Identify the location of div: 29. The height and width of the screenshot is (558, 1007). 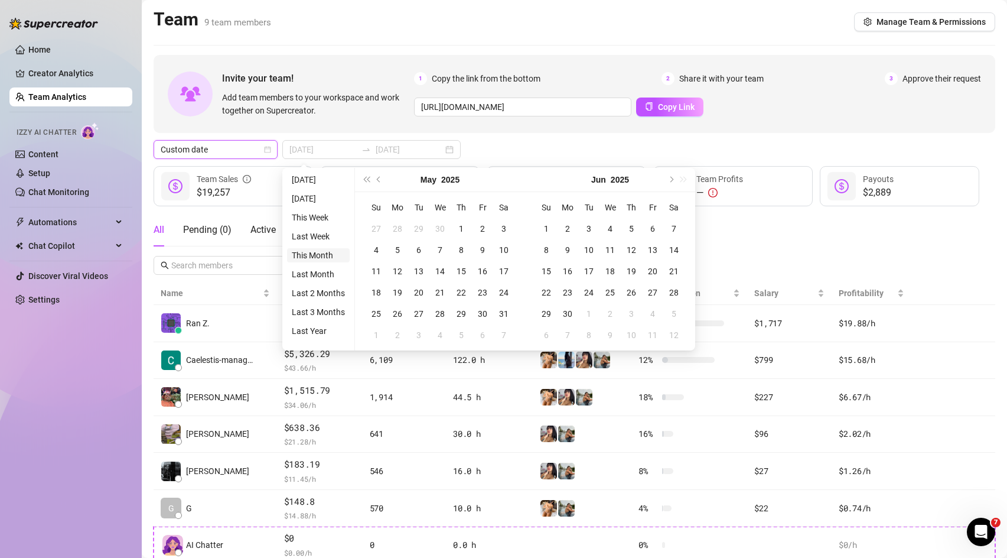
(461, 314).